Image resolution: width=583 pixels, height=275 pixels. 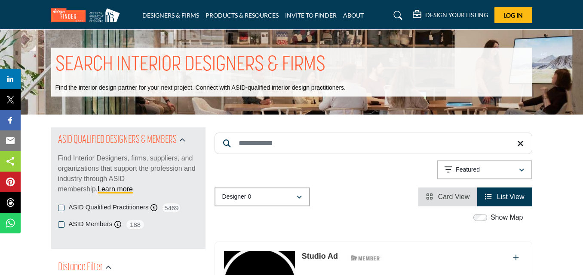 I want to click on button: Log In, so click(x=513, y=15).